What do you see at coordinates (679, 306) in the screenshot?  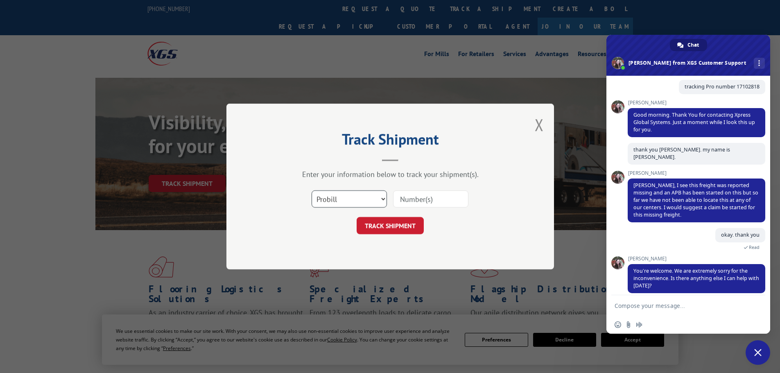 I see `textarea: Compose your message...` at bounding box center [679, 306].